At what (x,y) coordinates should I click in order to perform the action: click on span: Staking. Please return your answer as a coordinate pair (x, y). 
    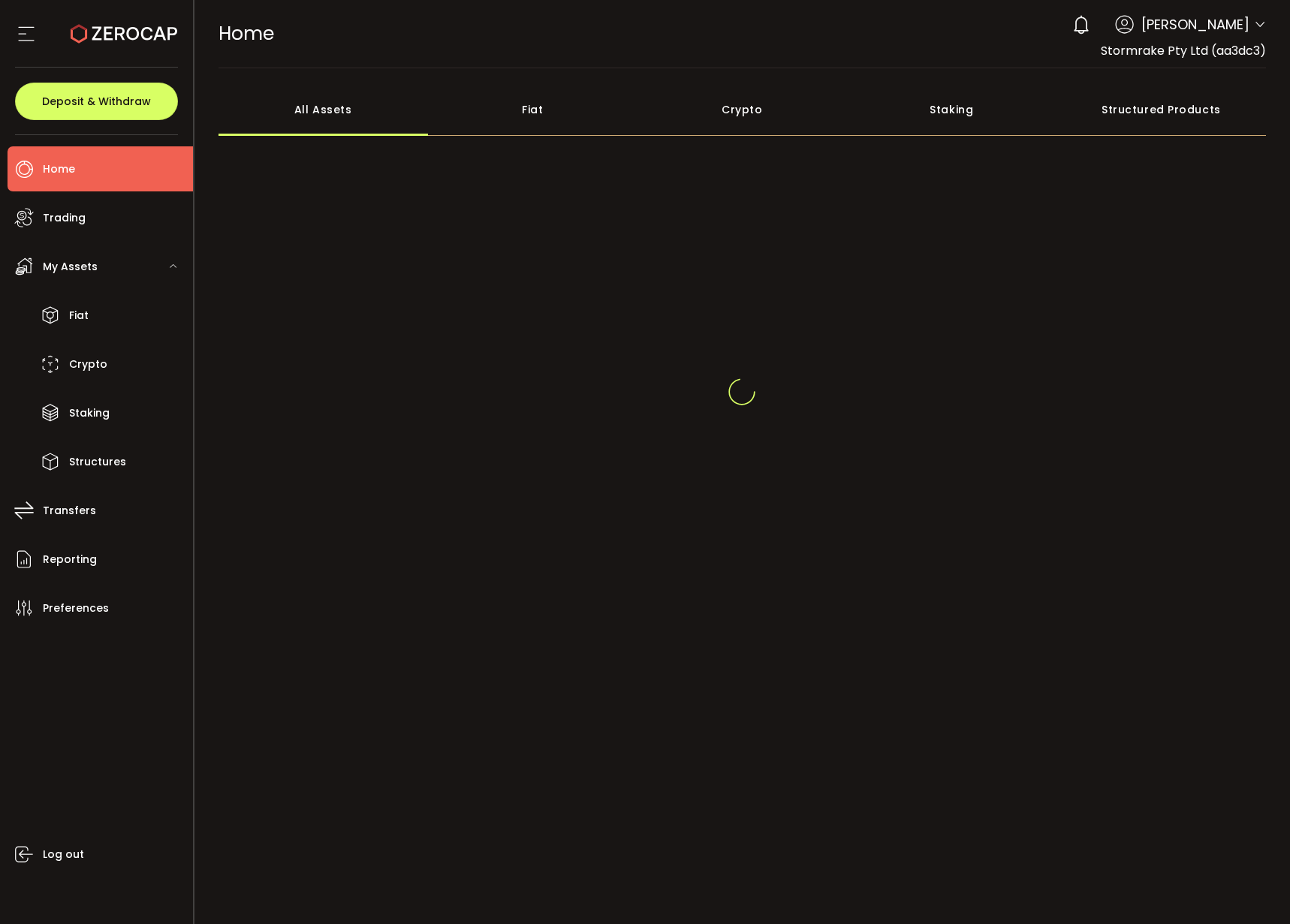
    Looking at the image, I should click on (89, 413).